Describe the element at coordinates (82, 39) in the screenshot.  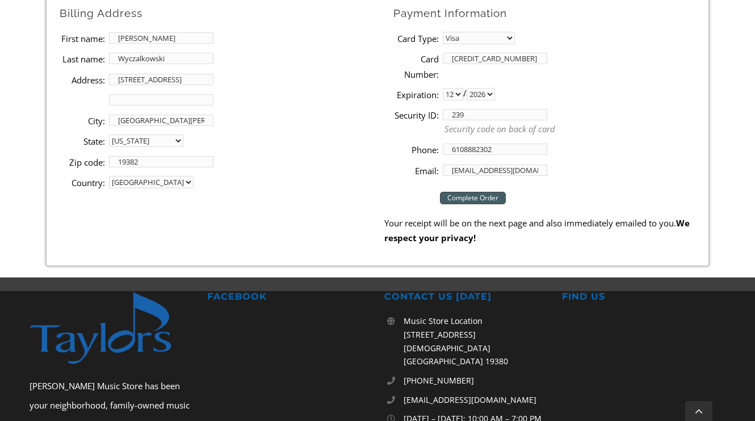
I see `label: First name:` at that location.